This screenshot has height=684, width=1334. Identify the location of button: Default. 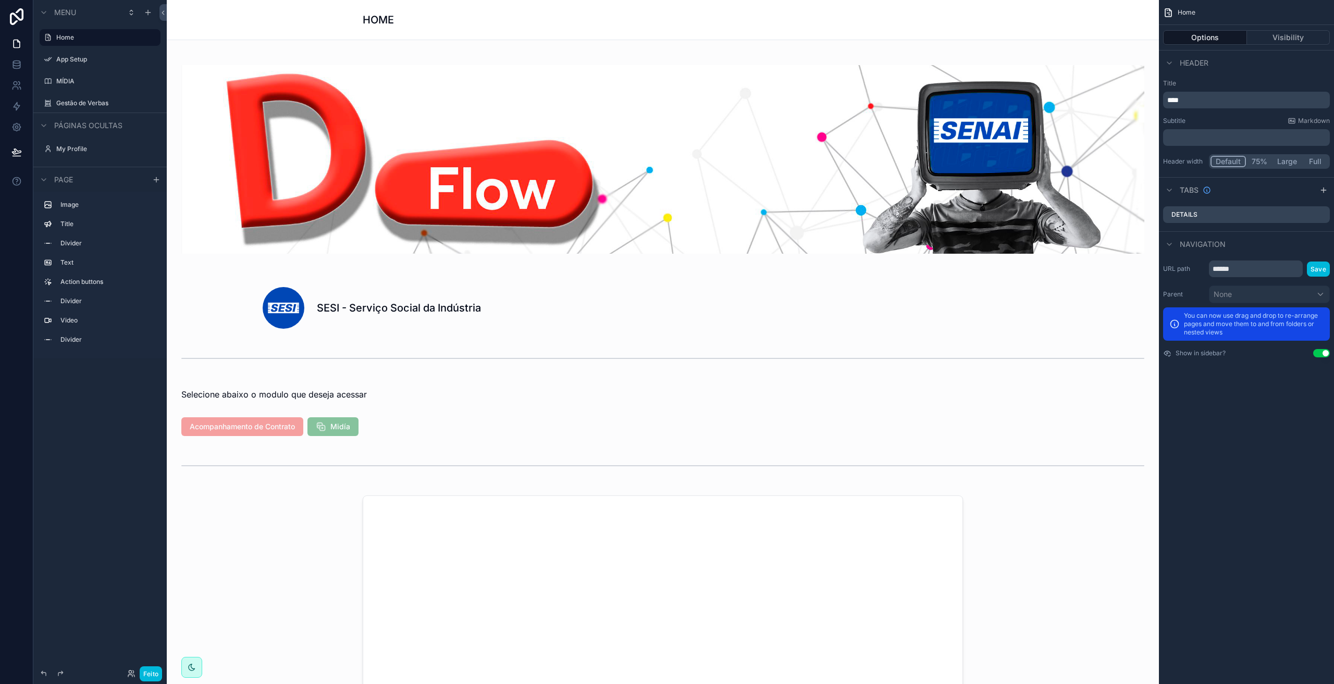
(1228, 162).